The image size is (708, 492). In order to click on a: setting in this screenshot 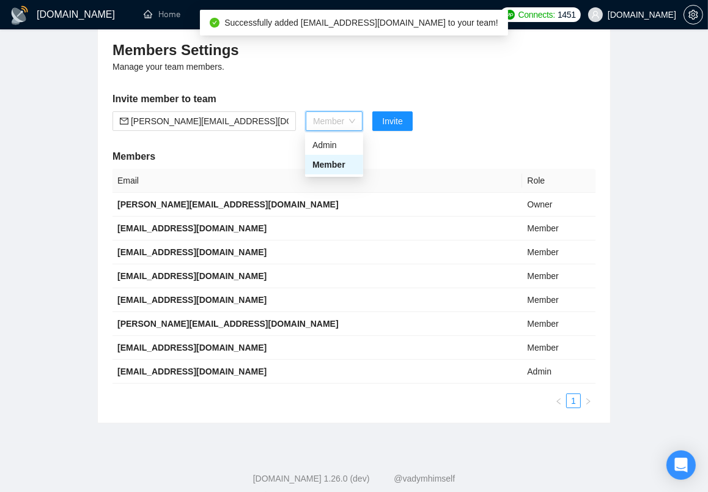, I will do `click(694, 15)`.